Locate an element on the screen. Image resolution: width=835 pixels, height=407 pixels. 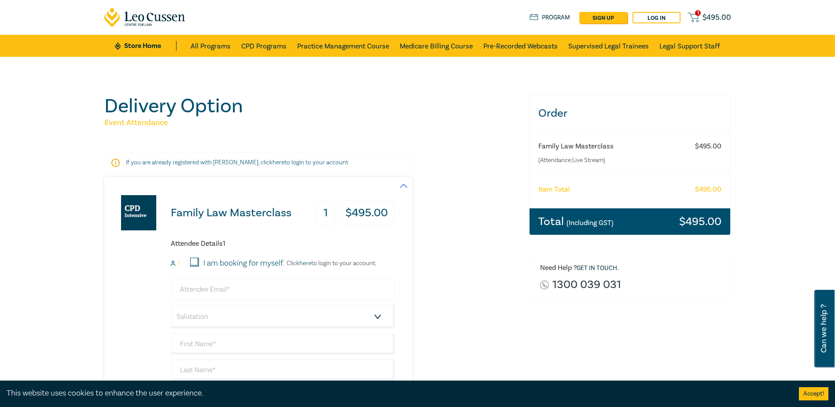
h3: Family Law Masterclass is located at coordinates (231, 213).